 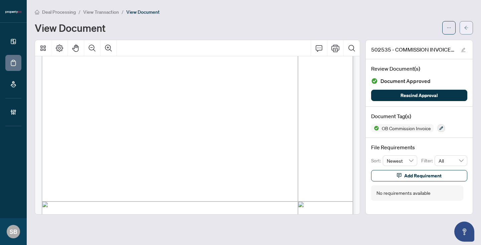 What do you see at coordinates (465, 231) in the screenshot?
I see `button: Open asap` at bounding box center [465, 231].